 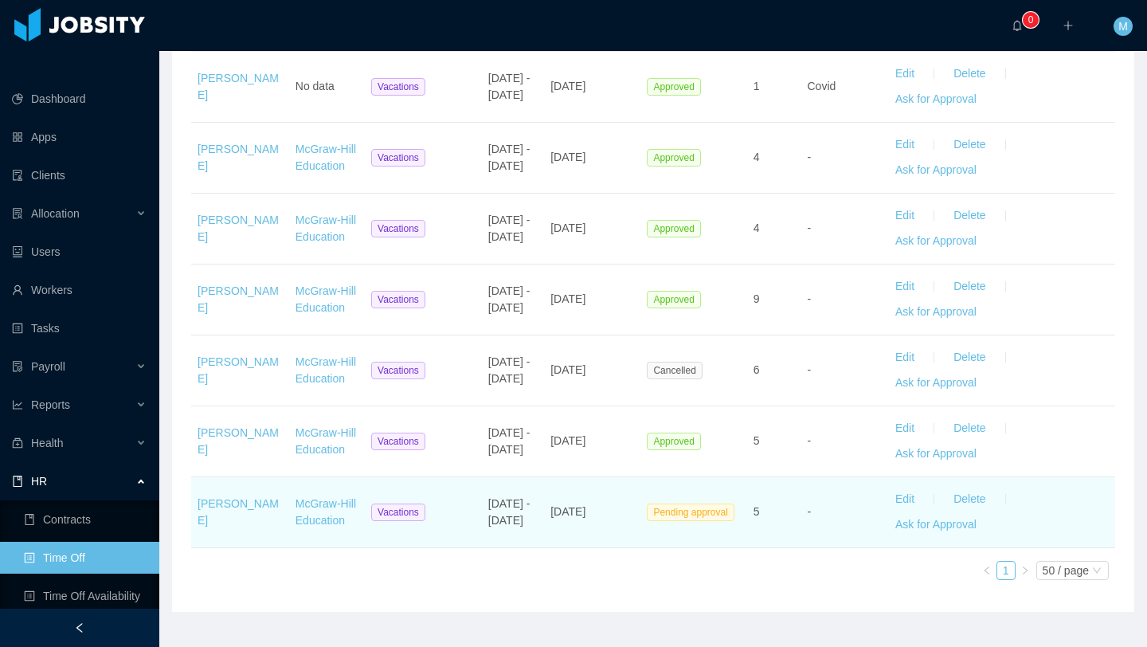 What do you see at coordinates (757, 370) in the screenshot?
I see `span: 6` at bounding box center [757, 370].